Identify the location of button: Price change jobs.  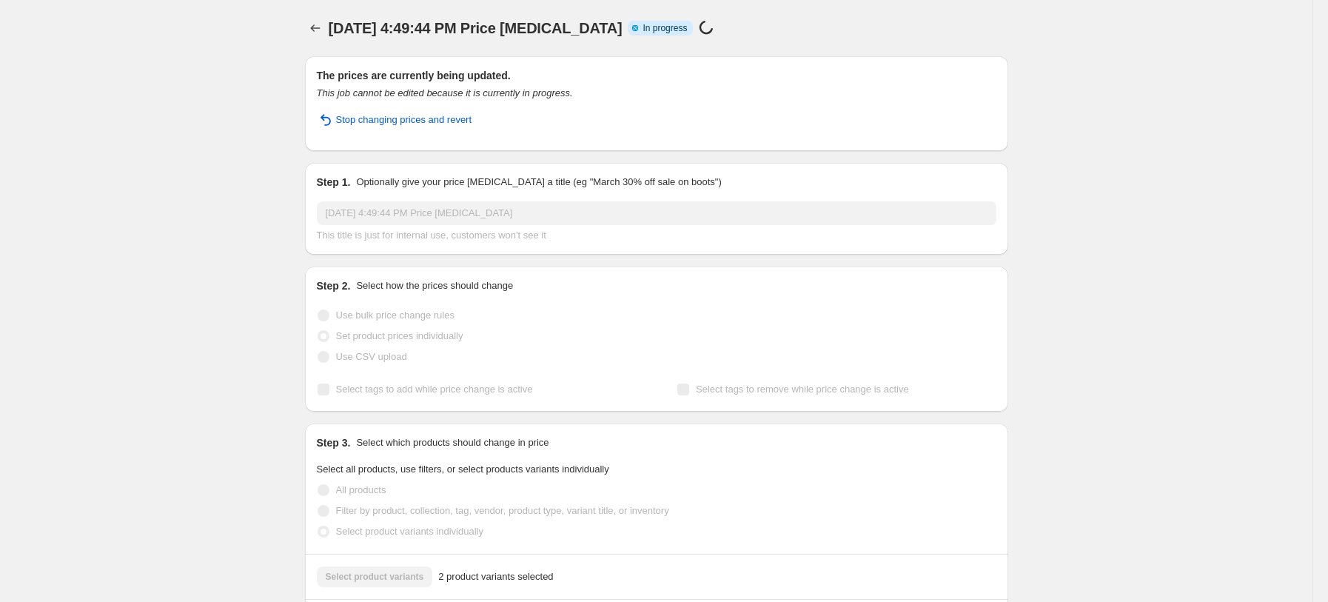
(315, 28).